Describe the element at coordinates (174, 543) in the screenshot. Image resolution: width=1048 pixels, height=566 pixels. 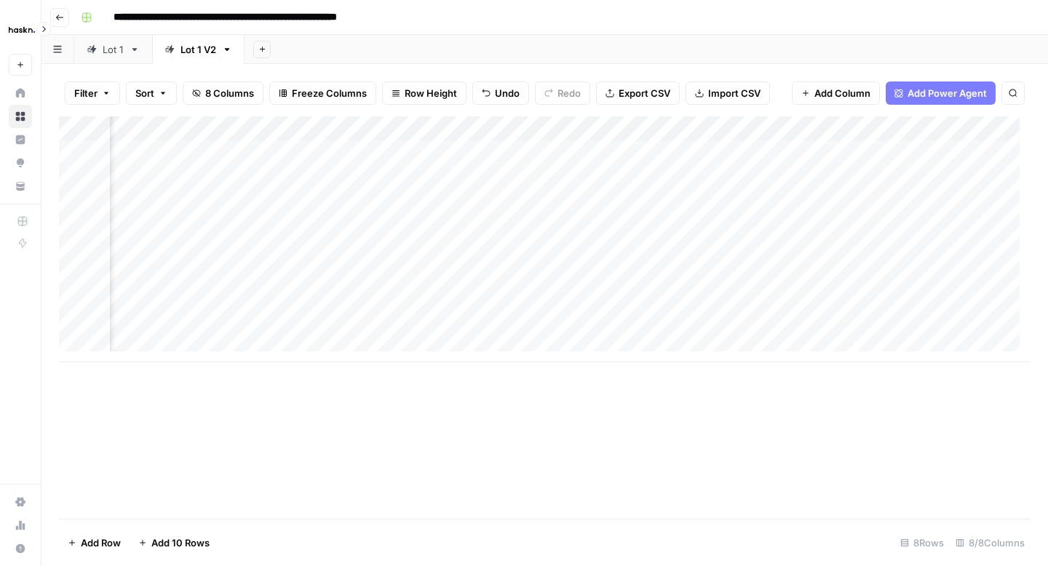
I see `button: Add 10 Rows` at that location.